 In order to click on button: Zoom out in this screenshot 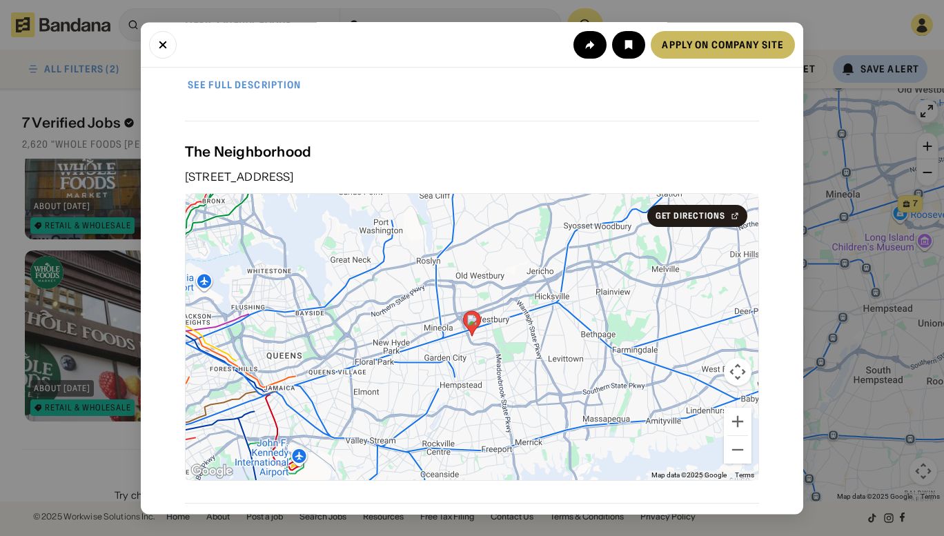, I will do `click(738, 450)`.